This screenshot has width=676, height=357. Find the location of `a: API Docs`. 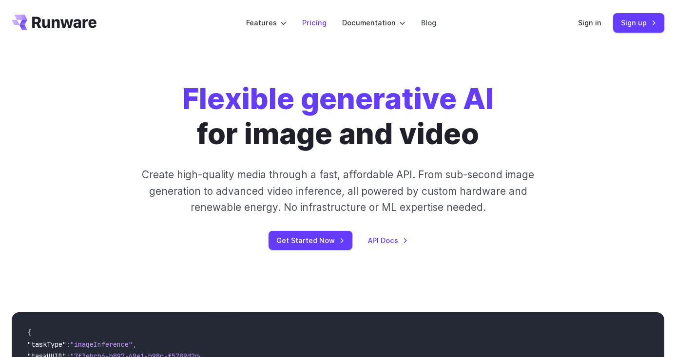

a: API Docs is located at coordinates (388, 240).